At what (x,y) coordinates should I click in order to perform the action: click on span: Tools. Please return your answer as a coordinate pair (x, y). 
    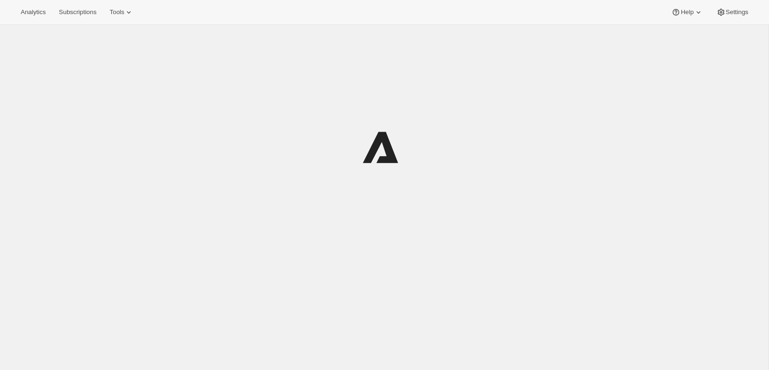
    Looking at the image, I should click on (117, 12).